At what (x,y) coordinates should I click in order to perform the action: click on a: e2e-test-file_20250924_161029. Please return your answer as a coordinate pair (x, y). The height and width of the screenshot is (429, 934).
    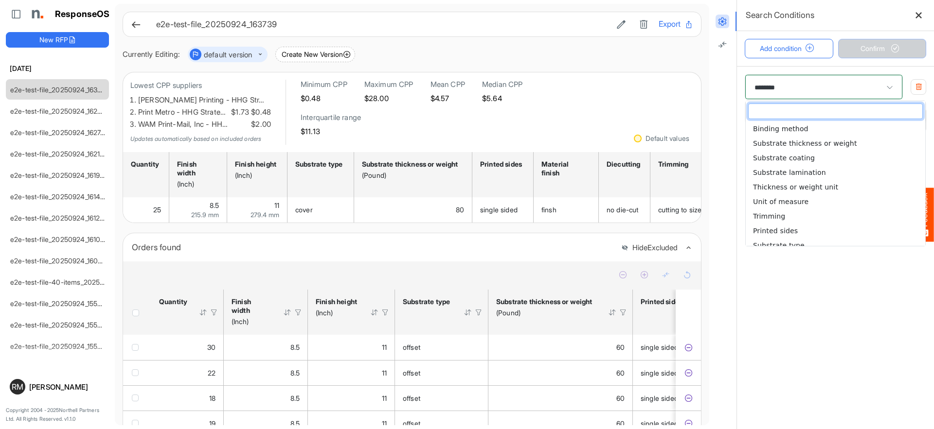
    Looking at the image, I should click on (59, 239).